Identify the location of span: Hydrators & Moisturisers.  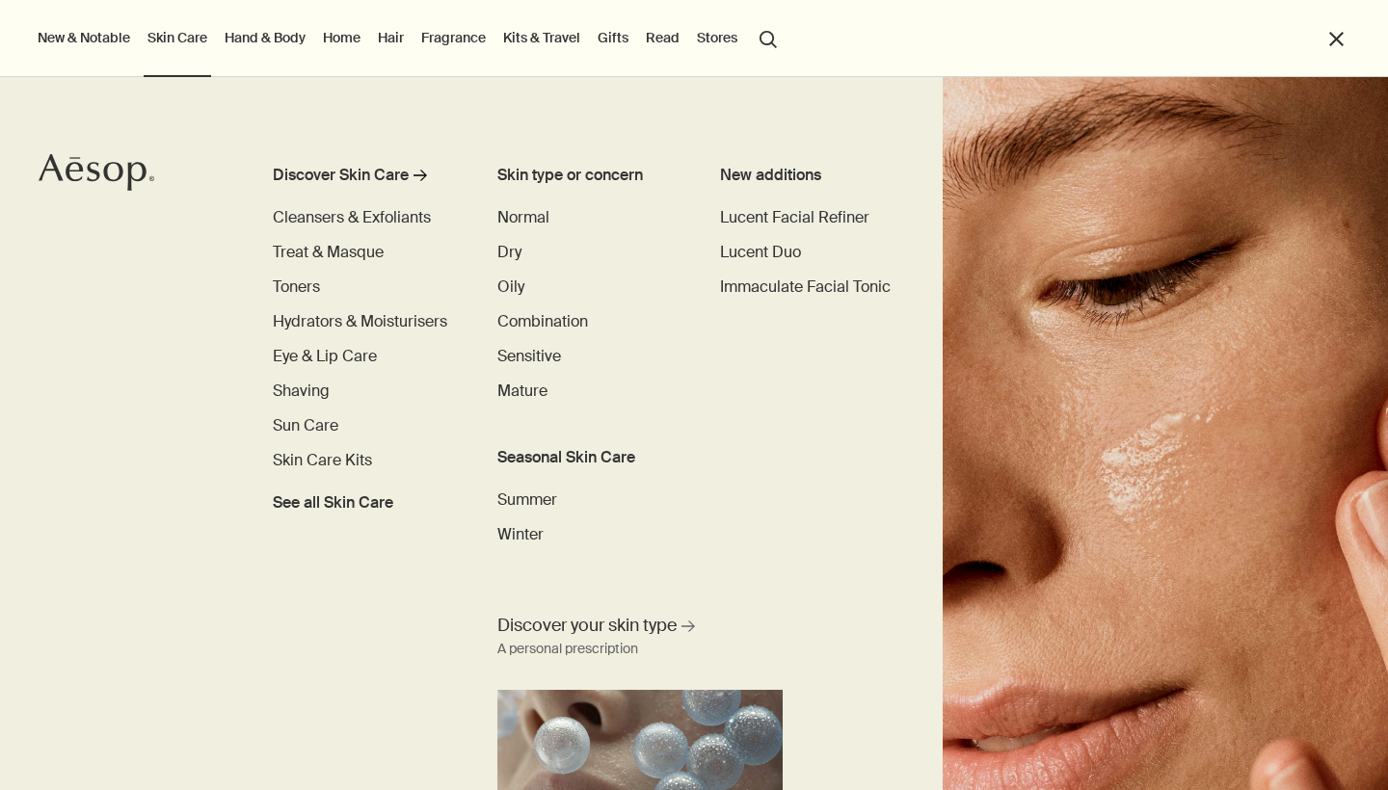
(359, 321).